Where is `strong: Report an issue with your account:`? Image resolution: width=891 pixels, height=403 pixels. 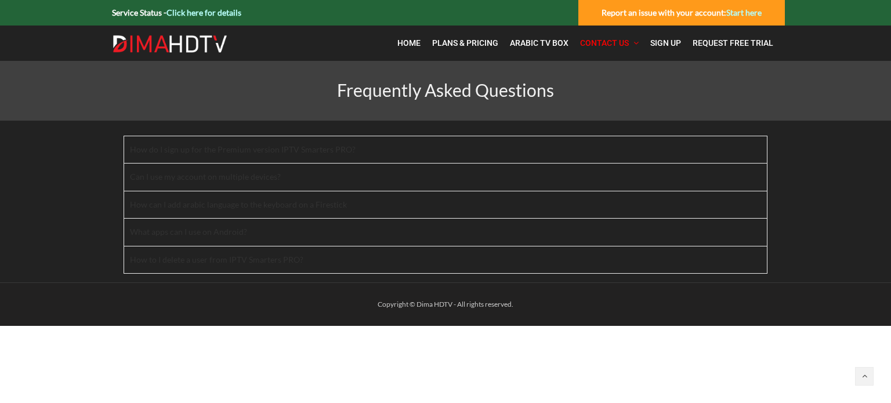 strong: Report an issue with your account: is located at coordinates (681, 12).